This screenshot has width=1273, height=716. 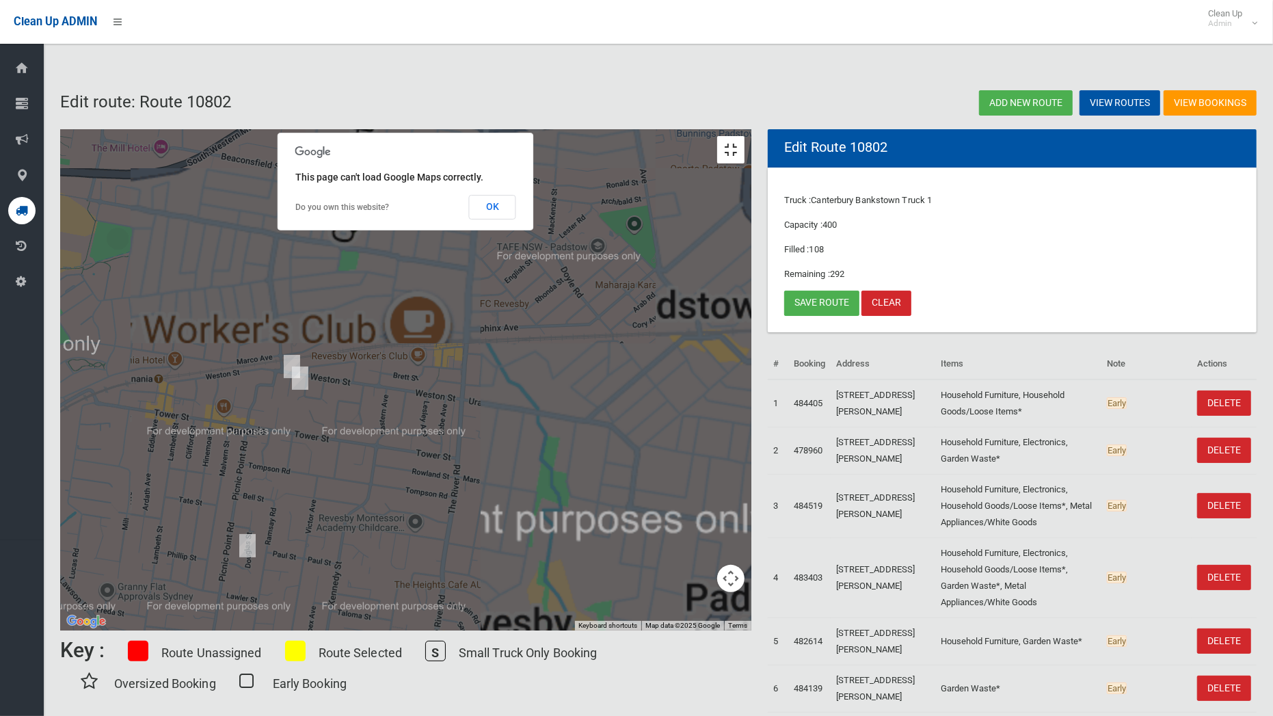 I want to click on td: 484139, so click(x=810, y=688).